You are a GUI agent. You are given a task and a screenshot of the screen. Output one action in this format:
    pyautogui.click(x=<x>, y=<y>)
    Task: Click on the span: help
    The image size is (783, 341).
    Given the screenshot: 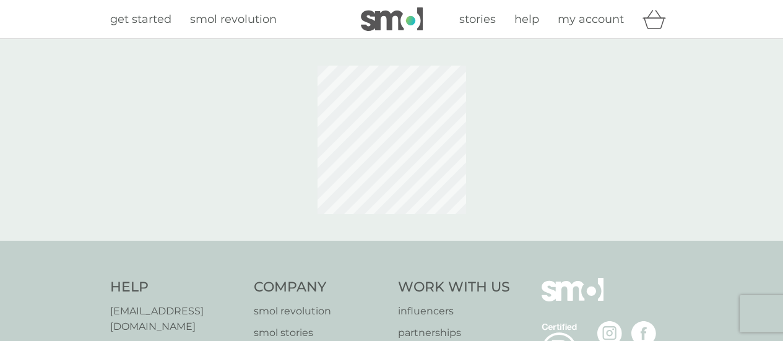 What is the action you would take?
    pyautogui.click(x=526, y=19)
    